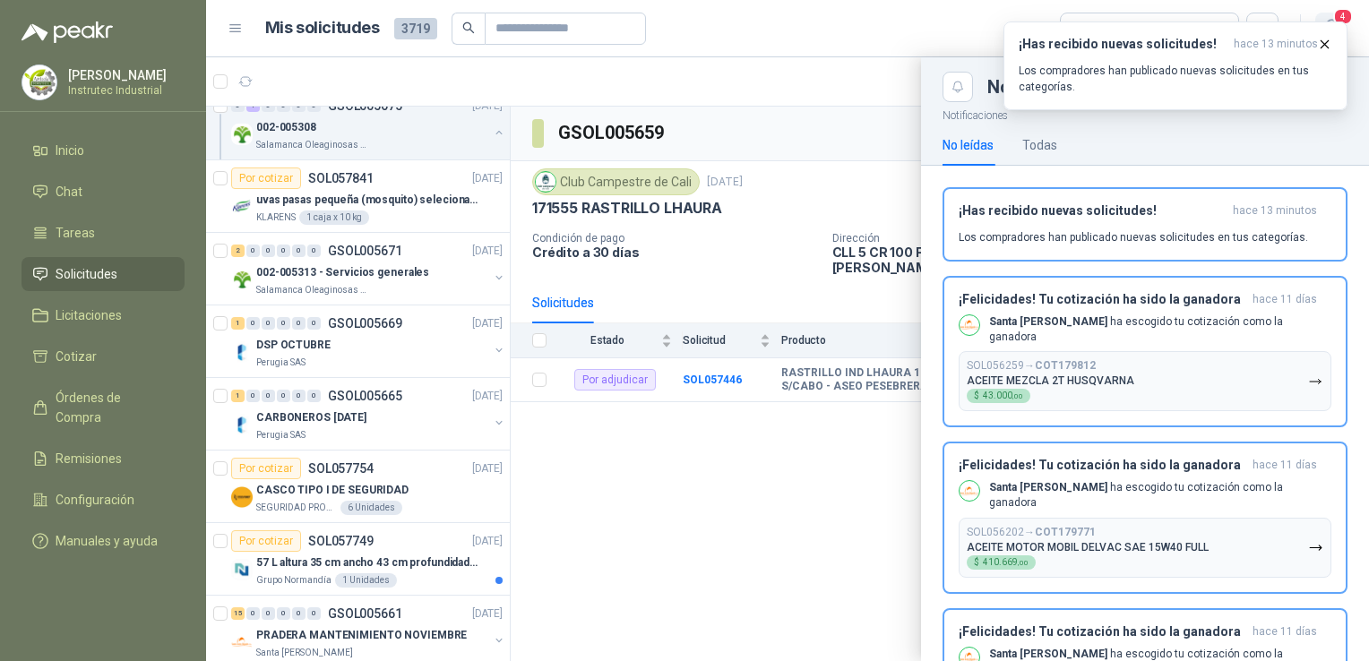 This screenshot has width=1369, height=661. What do you see at coordinates (1032, 366) in the screenshot?
I see `p: SOL056259 →` at bounding box center [1032, 366].